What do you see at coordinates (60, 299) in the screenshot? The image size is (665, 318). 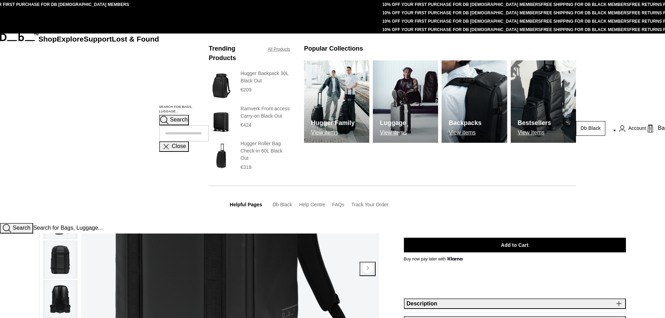 I see `button: Ramverk_pro_bacpack_26L_black_out_2024_9.png` at bounding box center [60, 299].